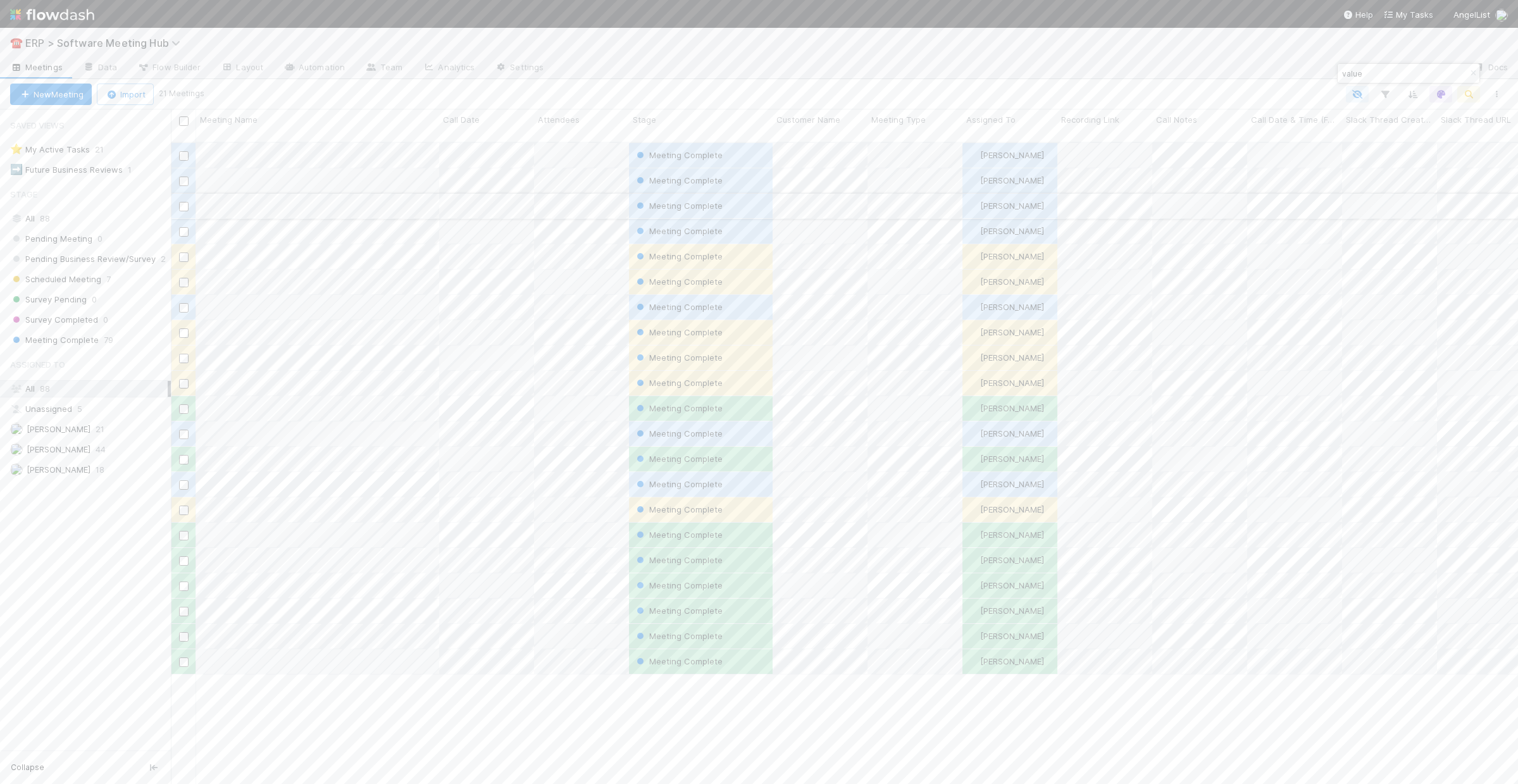 The height and width of the screenshot is (784, 1518). What do you see at coordinates (66, 169) in the screenshot?
I see `div: Future Business Reviews` at bounding box center [66, 169].